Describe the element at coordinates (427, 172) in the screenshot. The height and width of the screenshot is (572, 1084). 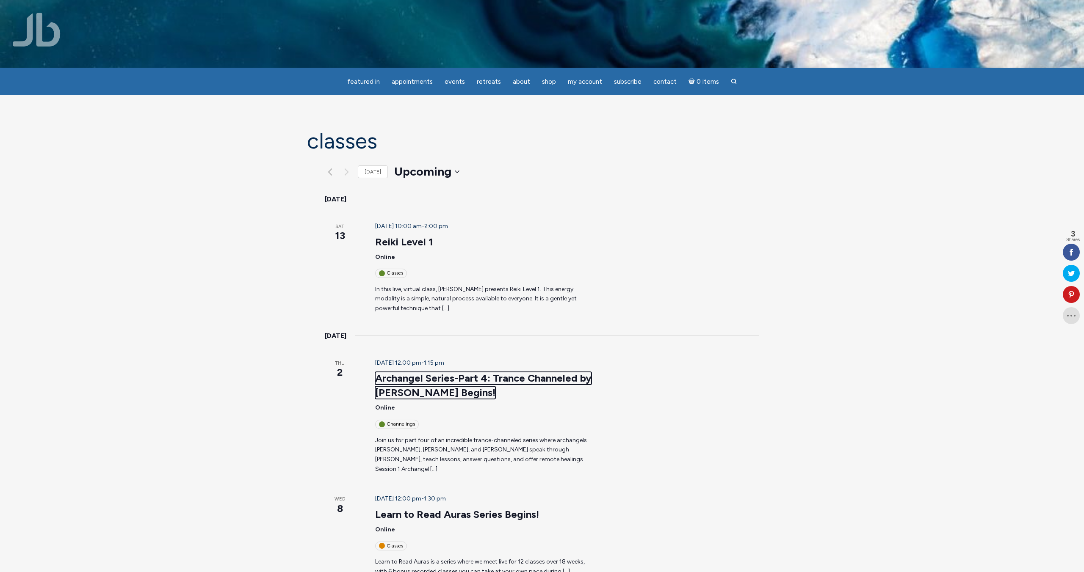
I see `button: Upcoming` at that location.